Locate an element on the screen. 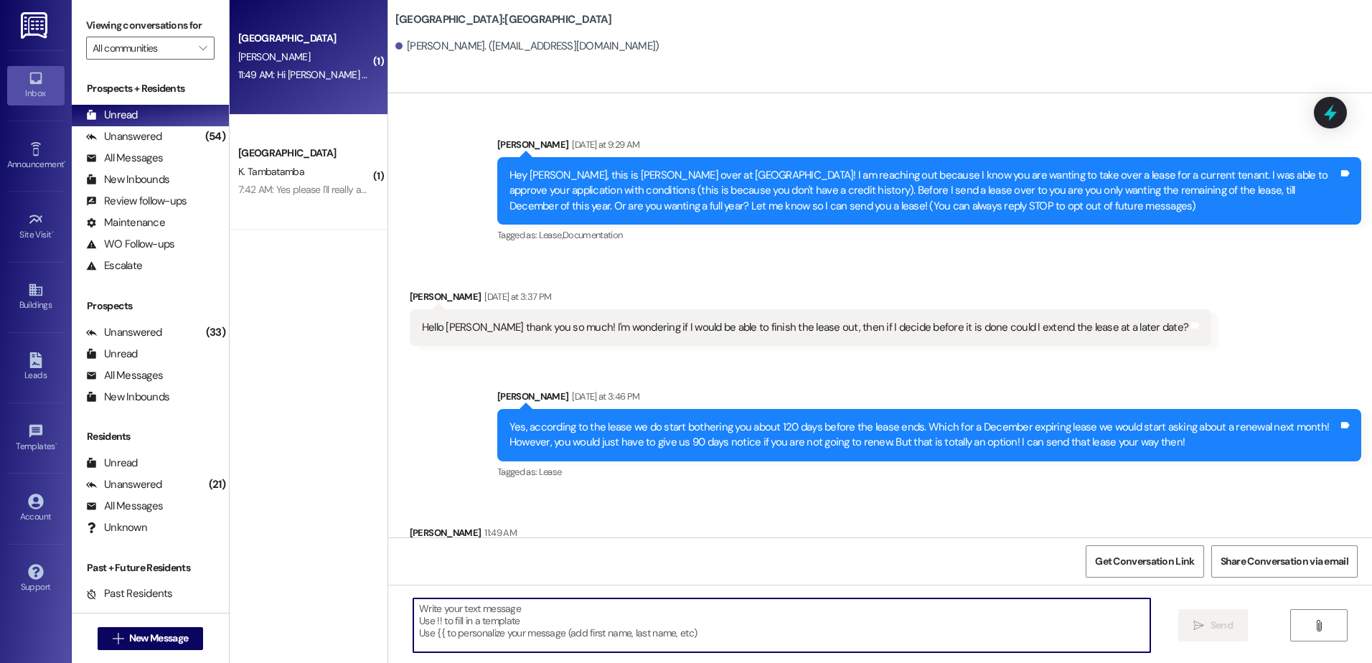 Image resolution: width=1372 pixels, height=663 pixels. div: (21) is located at coordinates (217, 484).